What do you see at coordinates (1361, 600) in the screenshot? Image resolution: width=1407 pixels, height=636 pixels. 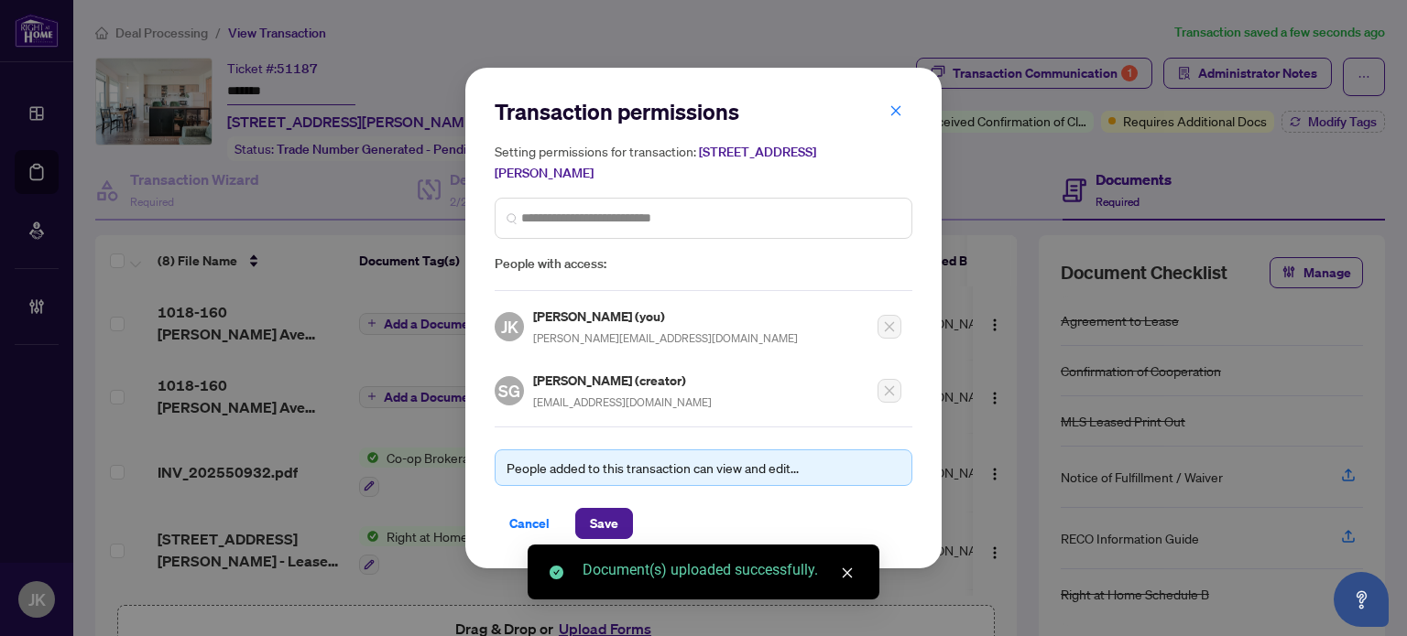 I see `button: Open asap` at bounding box center [1361, 600].